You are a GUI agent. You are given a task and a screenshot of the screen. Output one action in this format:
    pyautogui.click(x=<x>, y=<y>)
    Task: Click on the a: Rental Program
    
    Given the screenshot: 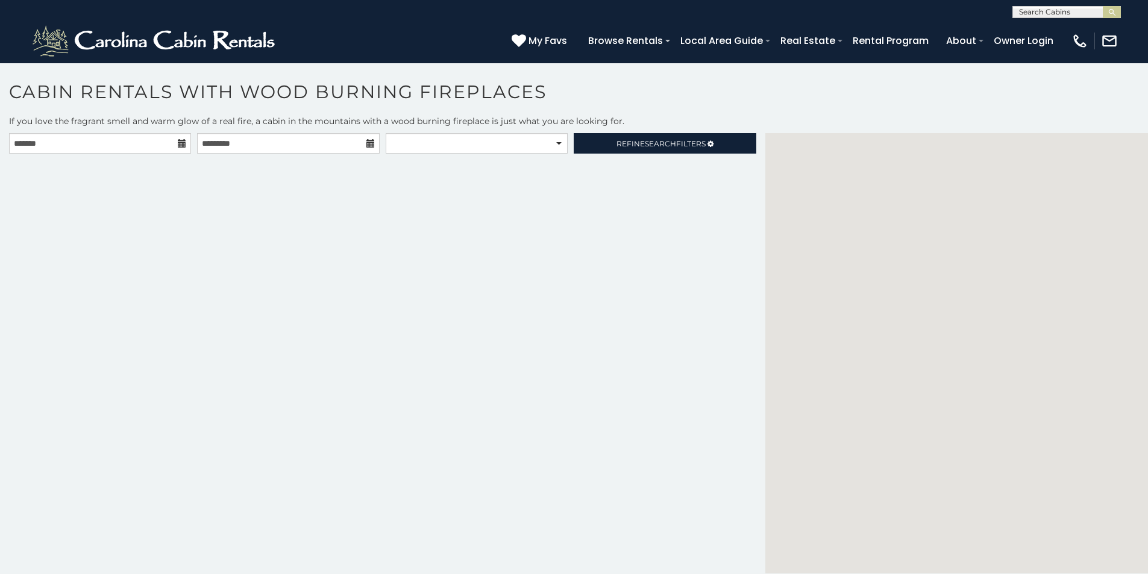 What is the action you would take?
    pyautogui.click(x=891, y=40)
    